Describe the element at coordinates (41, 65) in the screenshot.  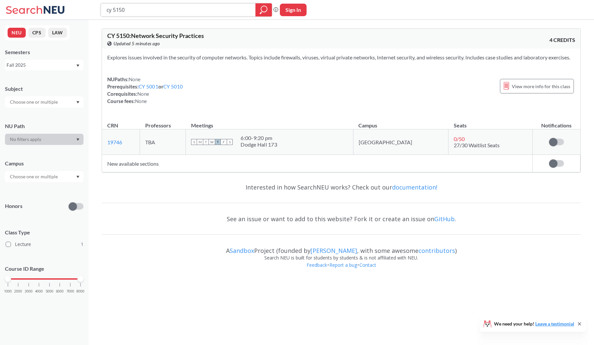
I see `div: Fall 2025` at that location.